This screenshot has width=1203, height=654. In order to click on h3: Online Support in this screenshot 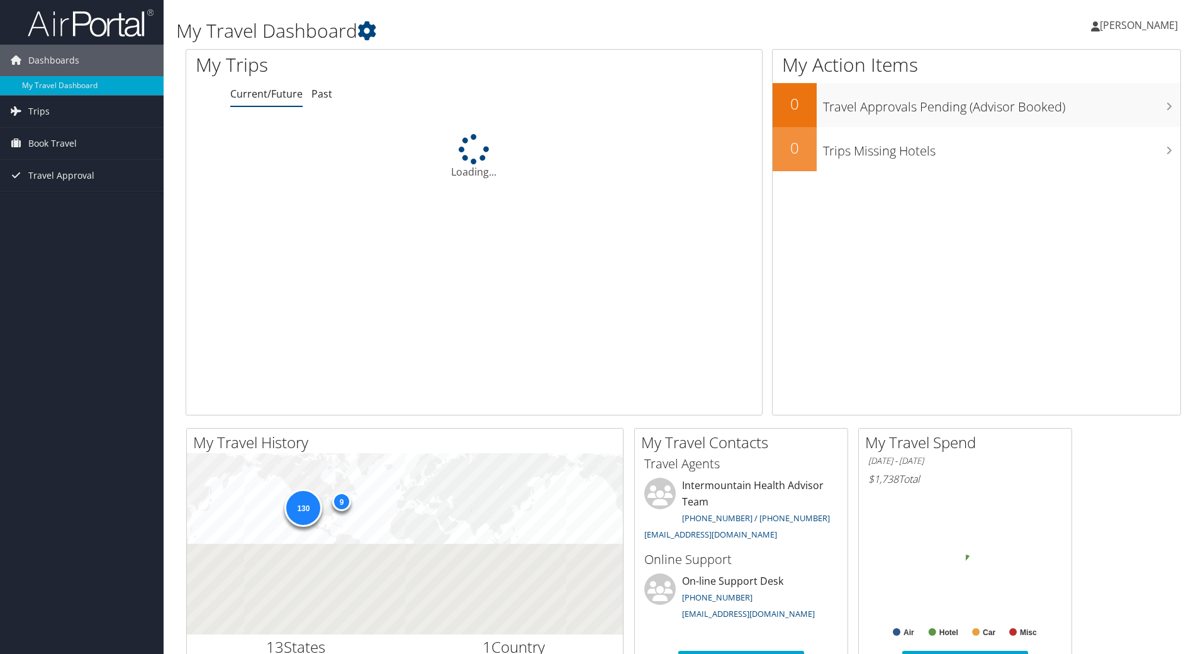, I will do `click(741, 560)`.